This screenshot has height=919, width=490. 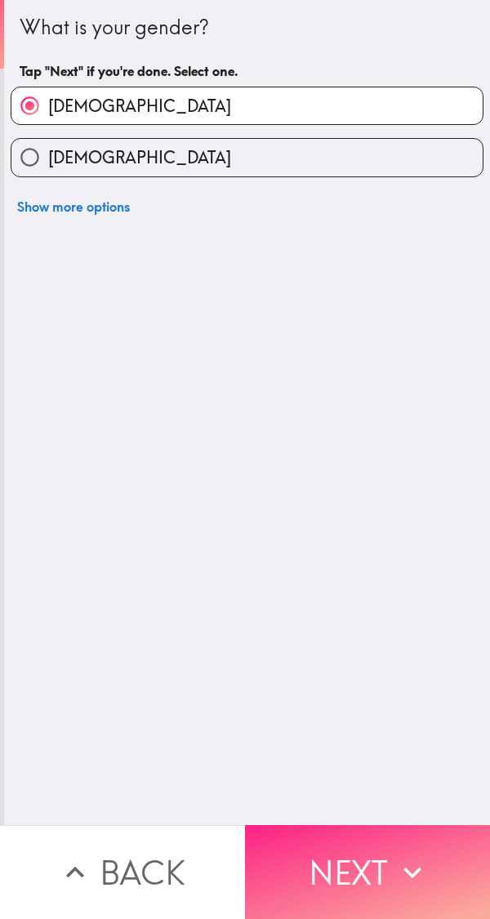 What do you see at coordinates (367, 871) in the screenshot?
I see `button: Next` at bounding box center [367, 871].